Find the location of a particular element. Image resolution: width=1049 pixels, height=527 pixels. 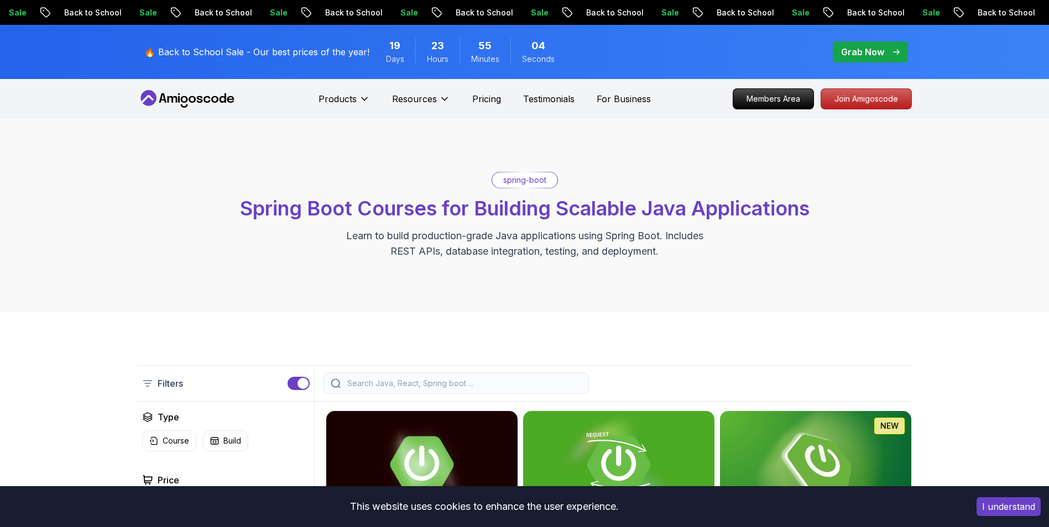

input: Search Java, React, Spring boot ... is located at coordinates (463, 384).